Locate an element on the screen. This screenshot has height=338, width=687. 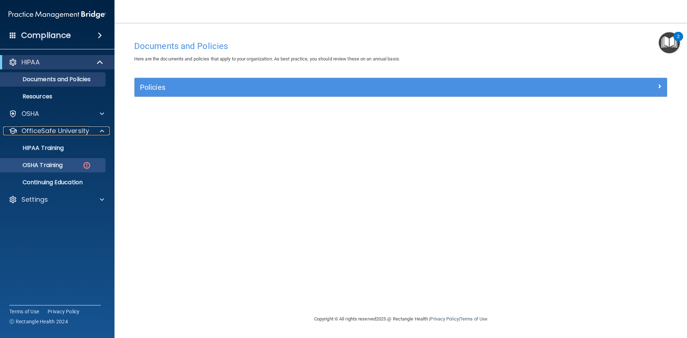
button: Open Resource Center, 2 new notifications is located at coordinates (669, 43).